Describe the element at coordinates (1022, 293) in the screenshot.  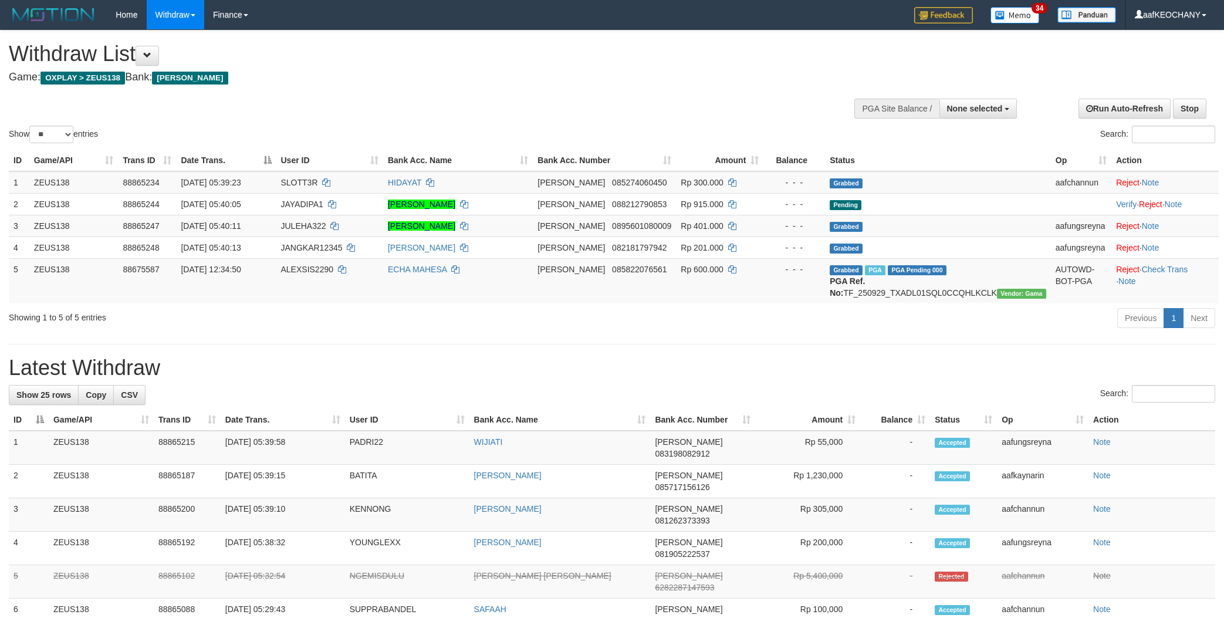
I see `span: Vendor URL: https://trx31.1velocity.biz` at that location.